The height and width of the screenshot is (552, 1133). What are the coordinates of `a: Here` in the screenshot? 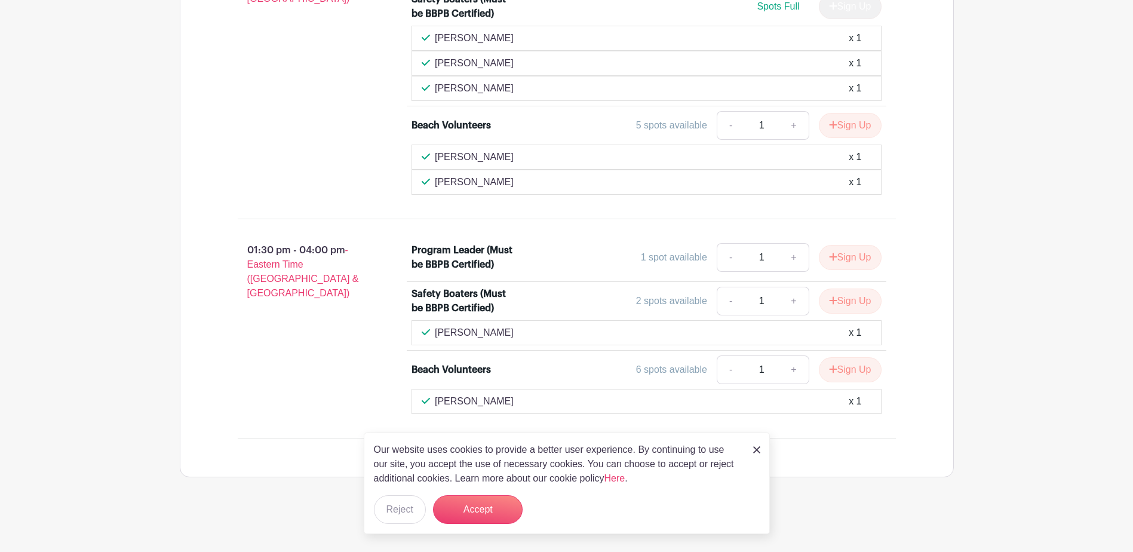 It's located at (614, 478).